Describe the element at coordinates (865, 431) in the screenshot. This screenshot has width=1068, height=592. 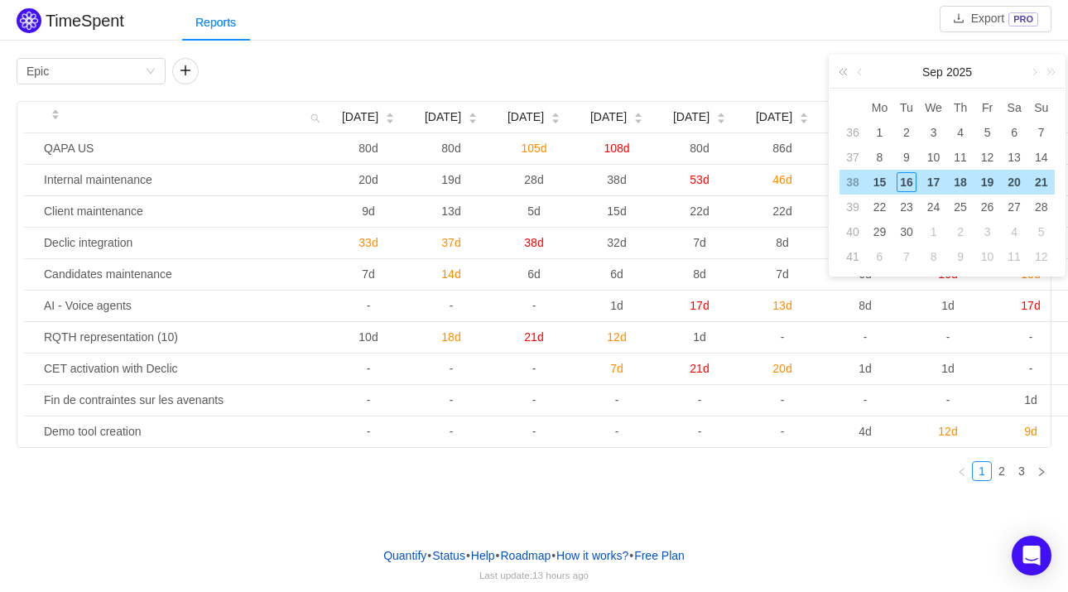
I see `span: 4d` at that location.